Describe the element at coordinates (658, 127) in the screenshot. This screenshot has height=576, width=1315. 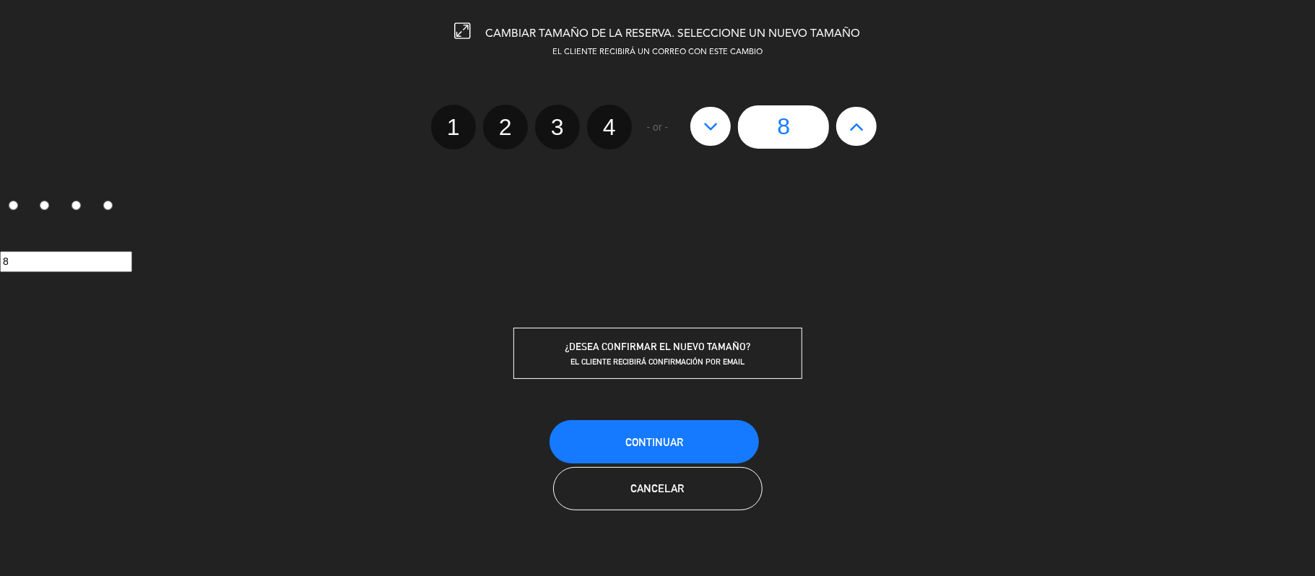
I see `span: - or -` at that location.